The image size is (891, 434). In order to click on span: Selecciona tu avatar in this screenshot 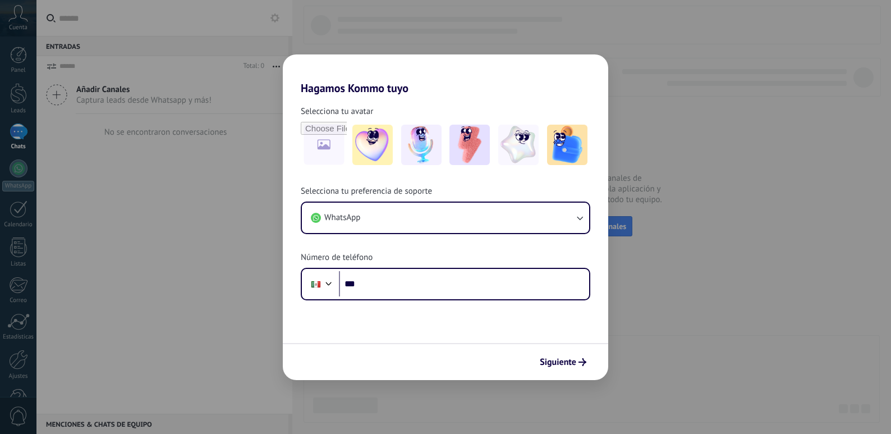, I will do `click(337, 112)`.